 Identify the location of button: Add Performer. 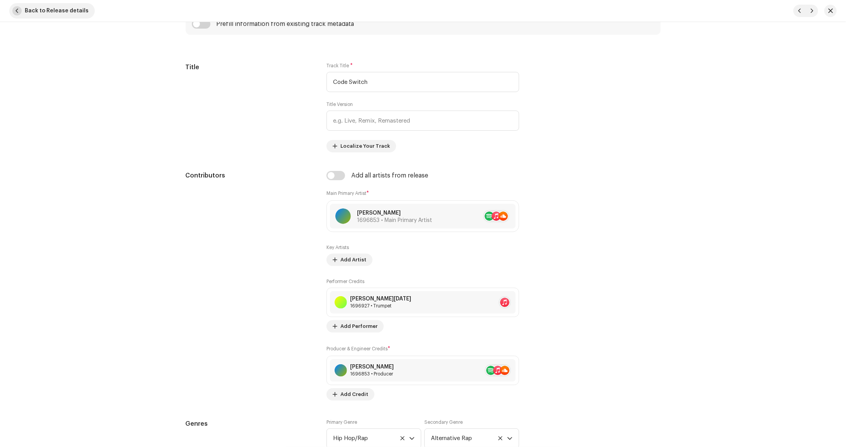
(355, 327).